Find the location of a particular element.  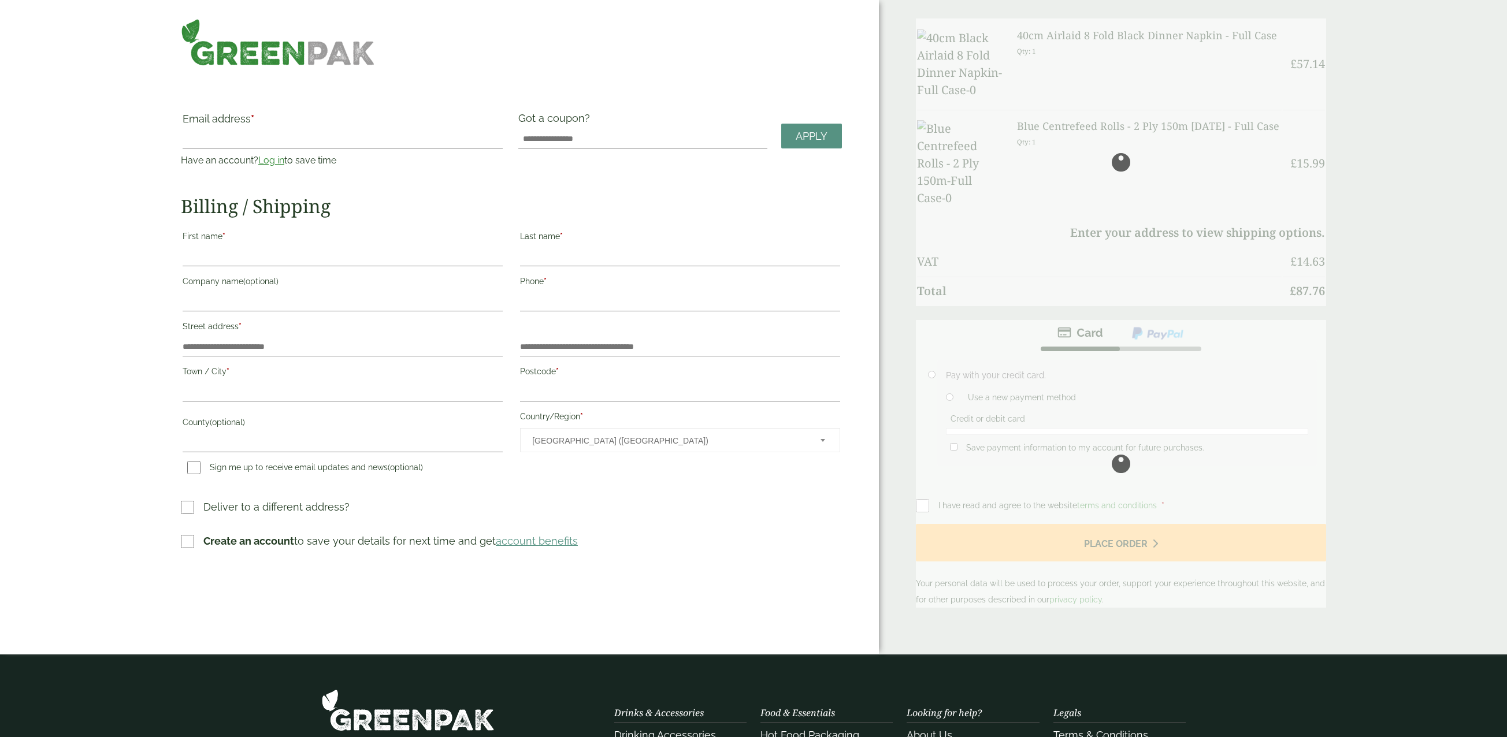

span: United Kingdom (UK) is located at coordinates (668, 441).